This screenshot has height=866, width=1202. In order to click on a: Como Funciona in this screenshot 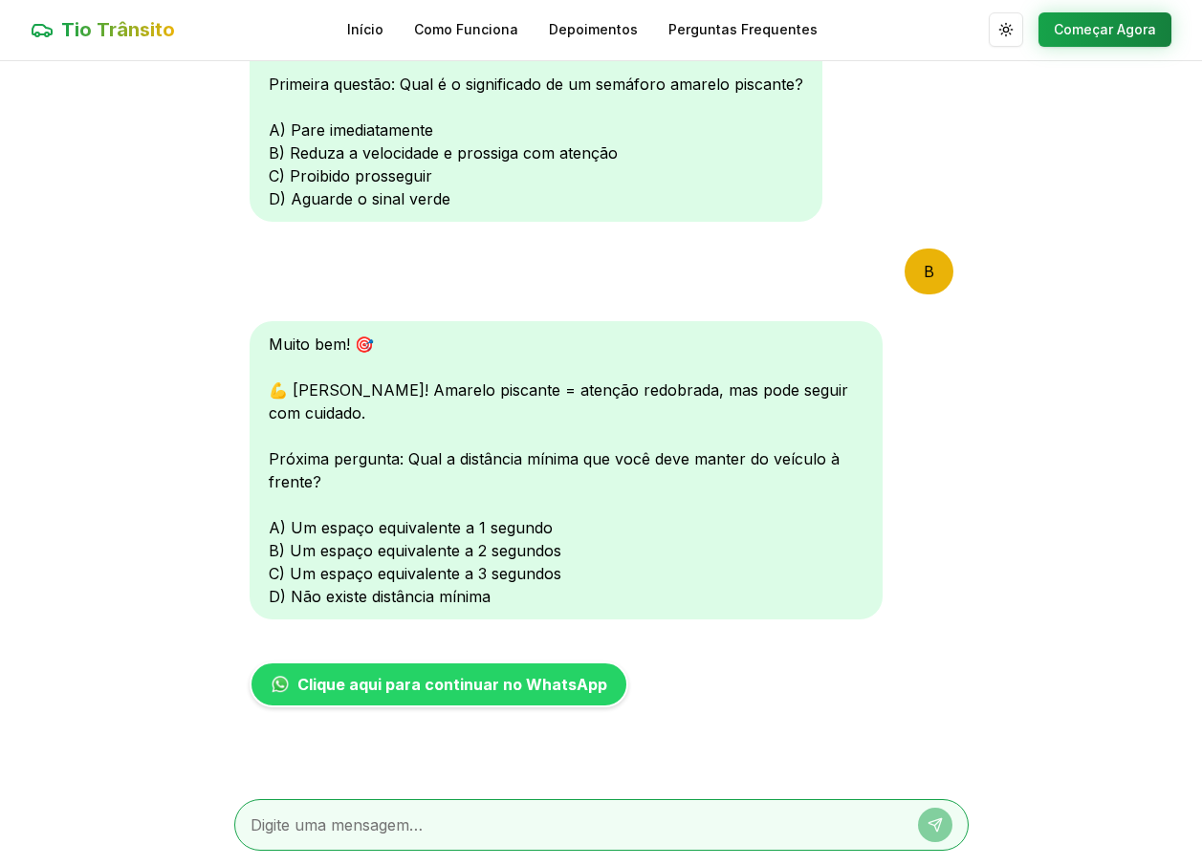, I will do `click(466, 30)`.